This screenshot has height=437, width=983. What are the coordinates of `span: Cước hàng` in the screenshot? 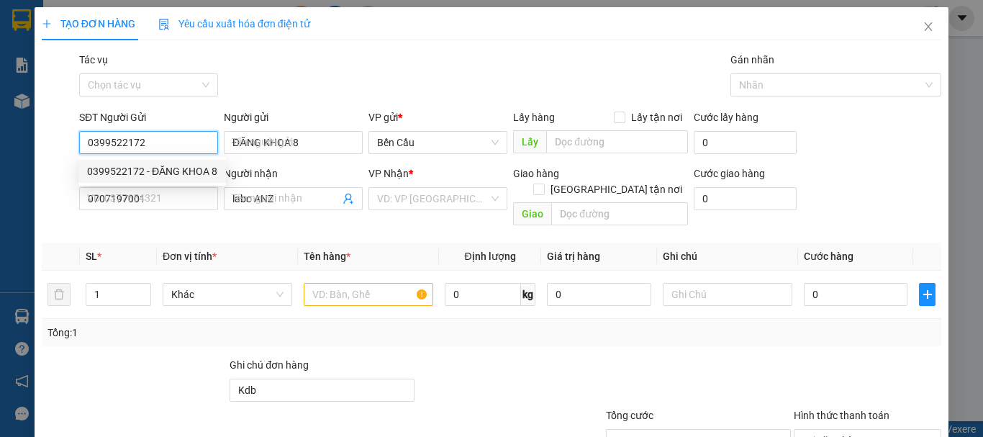 It's located at (828, 256).